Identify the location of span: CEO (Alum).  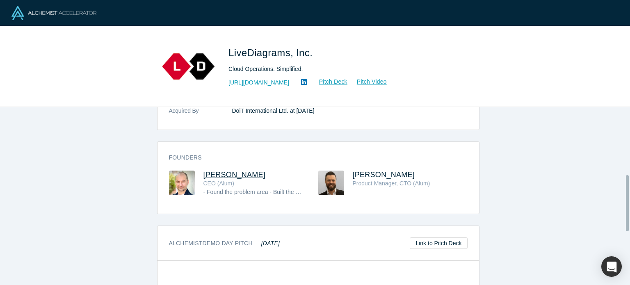
(219, 183).